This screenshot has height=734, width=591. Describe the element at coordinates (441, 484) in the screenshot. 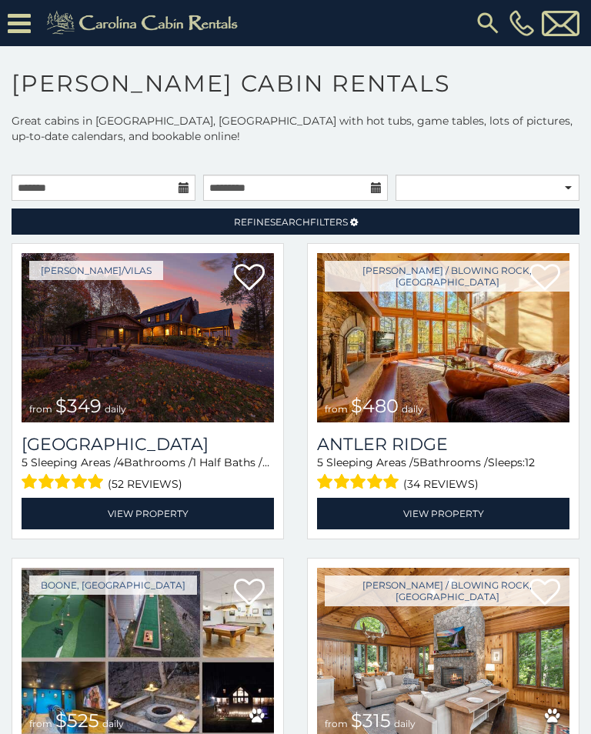

I see `span: (34 reviews)` at that location.